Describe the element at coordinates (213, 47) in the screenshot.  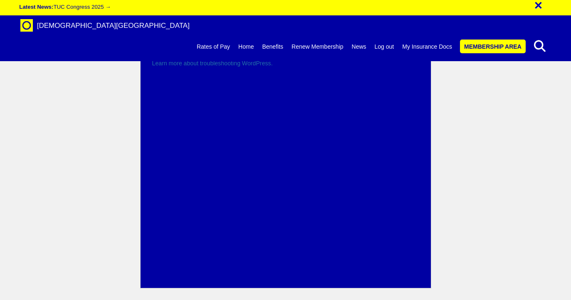
I see `a: Rates of Pay` at that location.